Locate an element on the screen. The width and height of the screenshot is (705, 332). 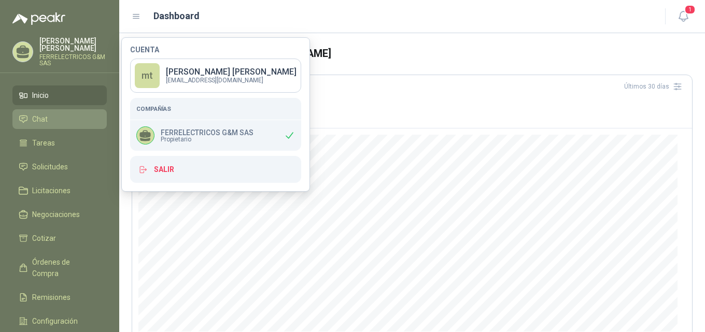
span: Chat is located at coordinates (40, 119).